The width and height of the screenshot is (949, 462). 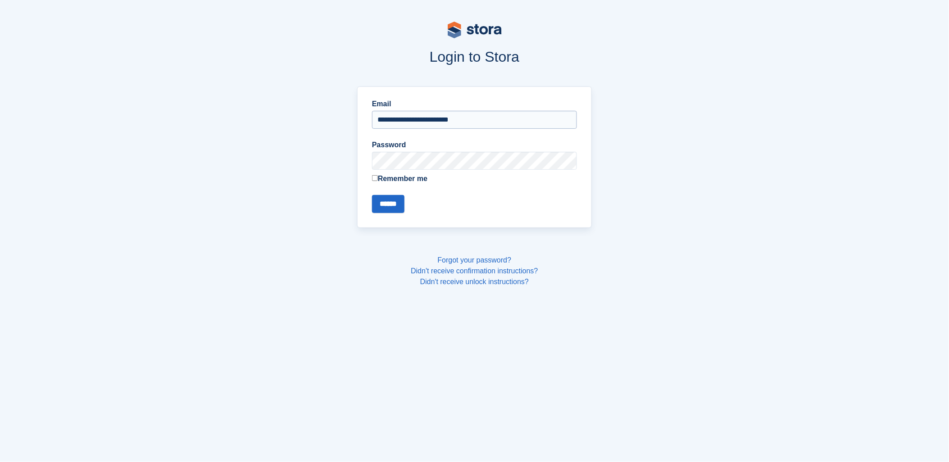 What do you see at coordinates (375, 178) in the screenshot?
I see `input: Remember me` at bounding box center [375, 178].